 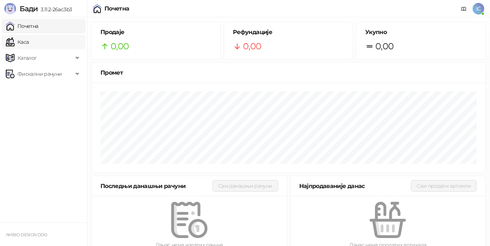 I want to click on span: 3.11.2-26ac3b3, so click(x=55, y=9).